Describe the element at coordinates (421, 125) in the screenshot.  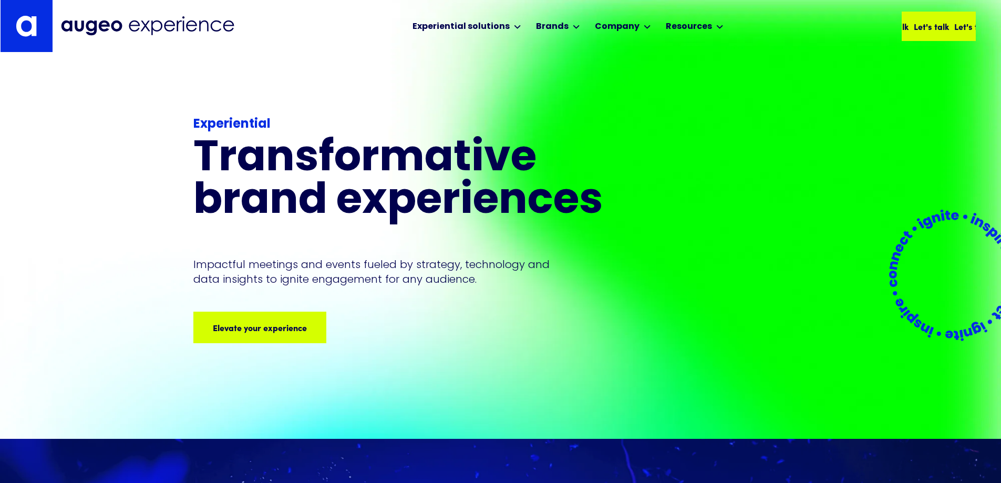
I see `div: Experiential` at that location.